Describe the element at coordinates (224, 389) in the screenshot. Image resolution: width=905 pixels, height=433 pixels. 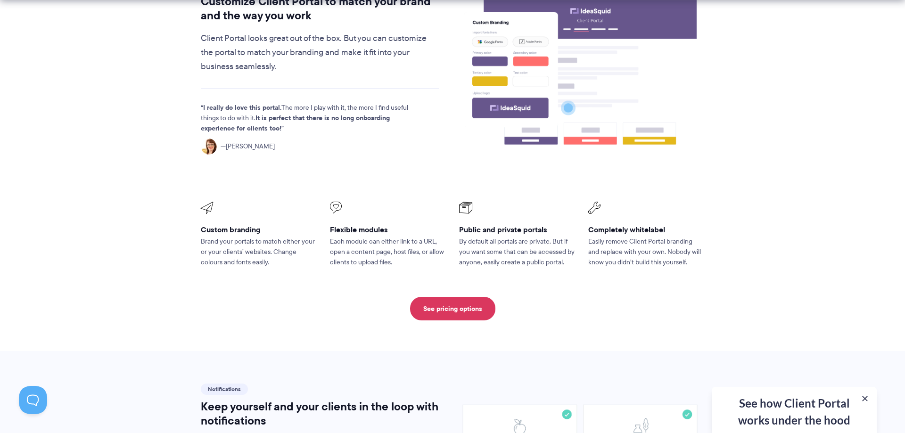
I see `span: Notifications` at that location.